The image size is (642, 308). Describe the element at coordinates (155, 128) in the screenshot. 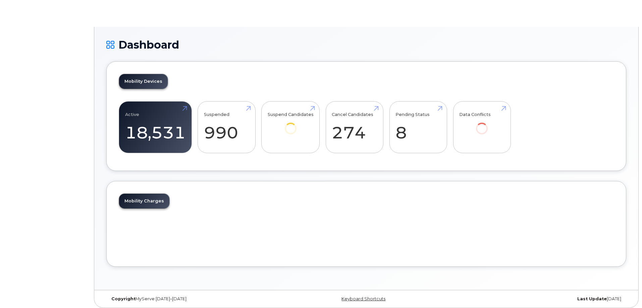

I see `a: Active 18,531` at that location.